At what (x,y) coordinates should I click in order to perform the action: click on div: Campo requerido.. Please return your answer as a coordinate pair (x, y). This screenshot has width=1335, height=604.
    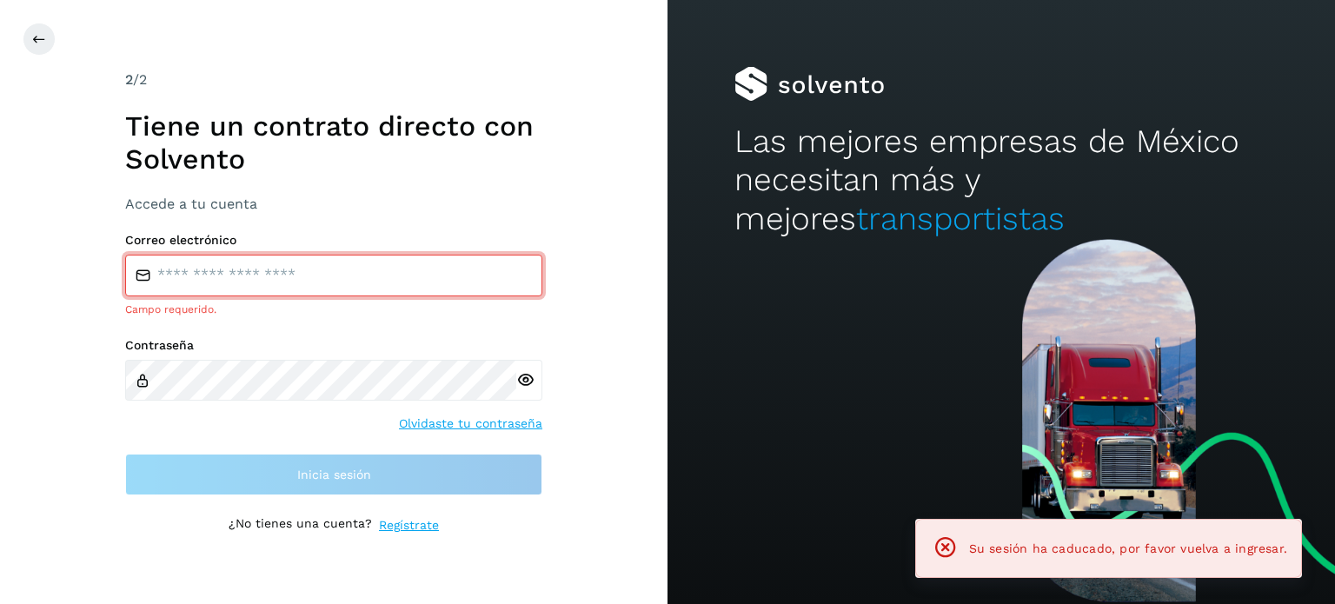
    Looking at the image, I should click on (334, 309).